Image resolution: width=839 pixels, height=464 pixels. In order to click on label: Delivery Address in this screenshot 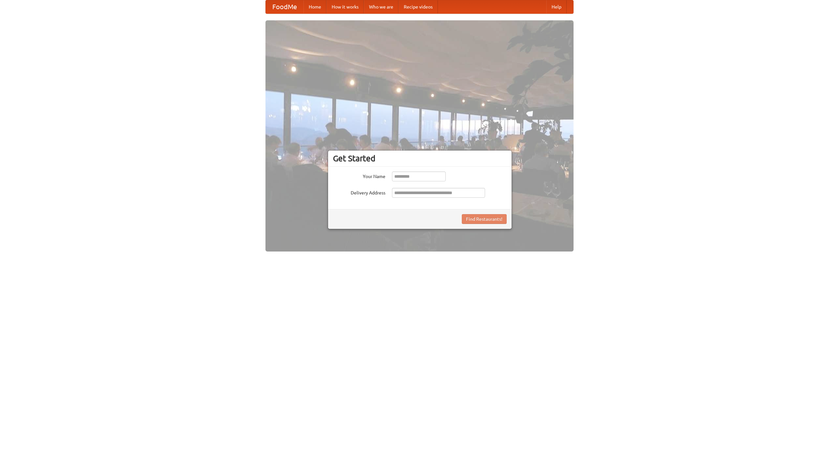, I will do `click(359, 192)`.